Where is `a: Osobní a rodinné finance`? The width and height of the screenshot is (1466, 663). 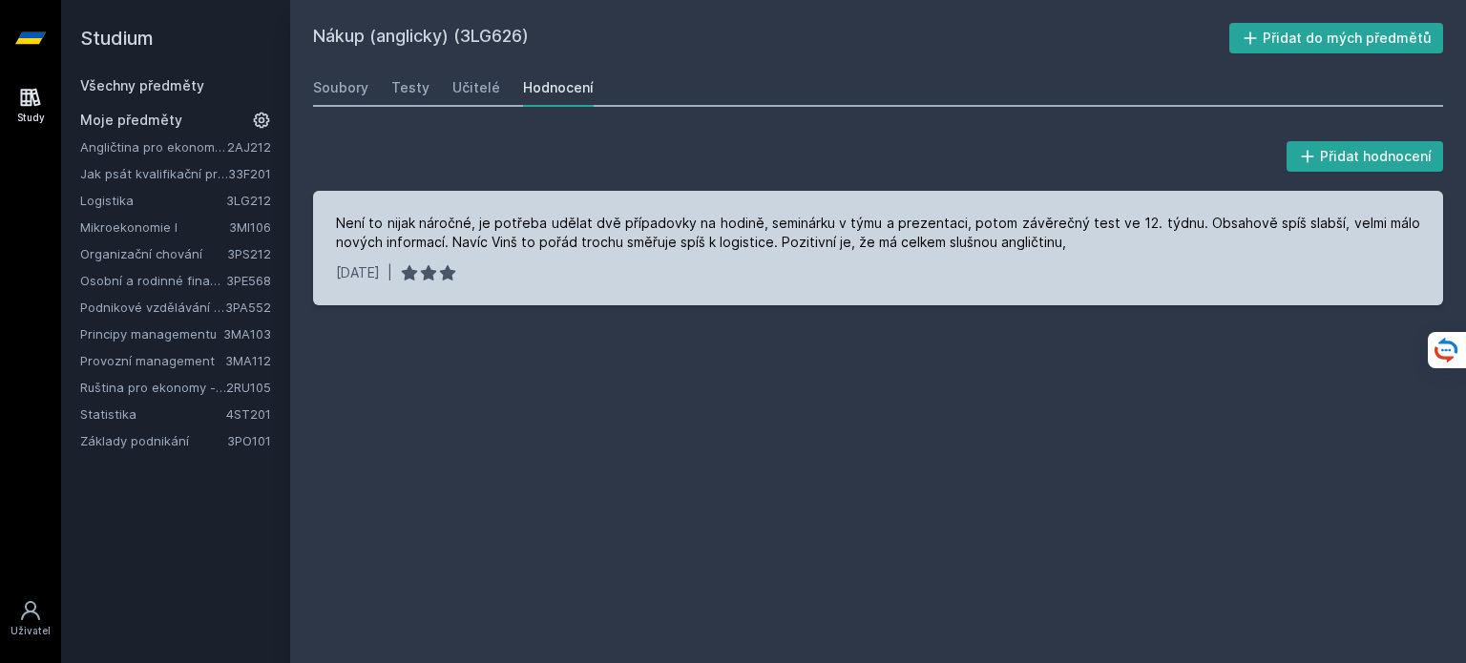
a: Osobní a rodinné finance is located at coordinates (153, 281).